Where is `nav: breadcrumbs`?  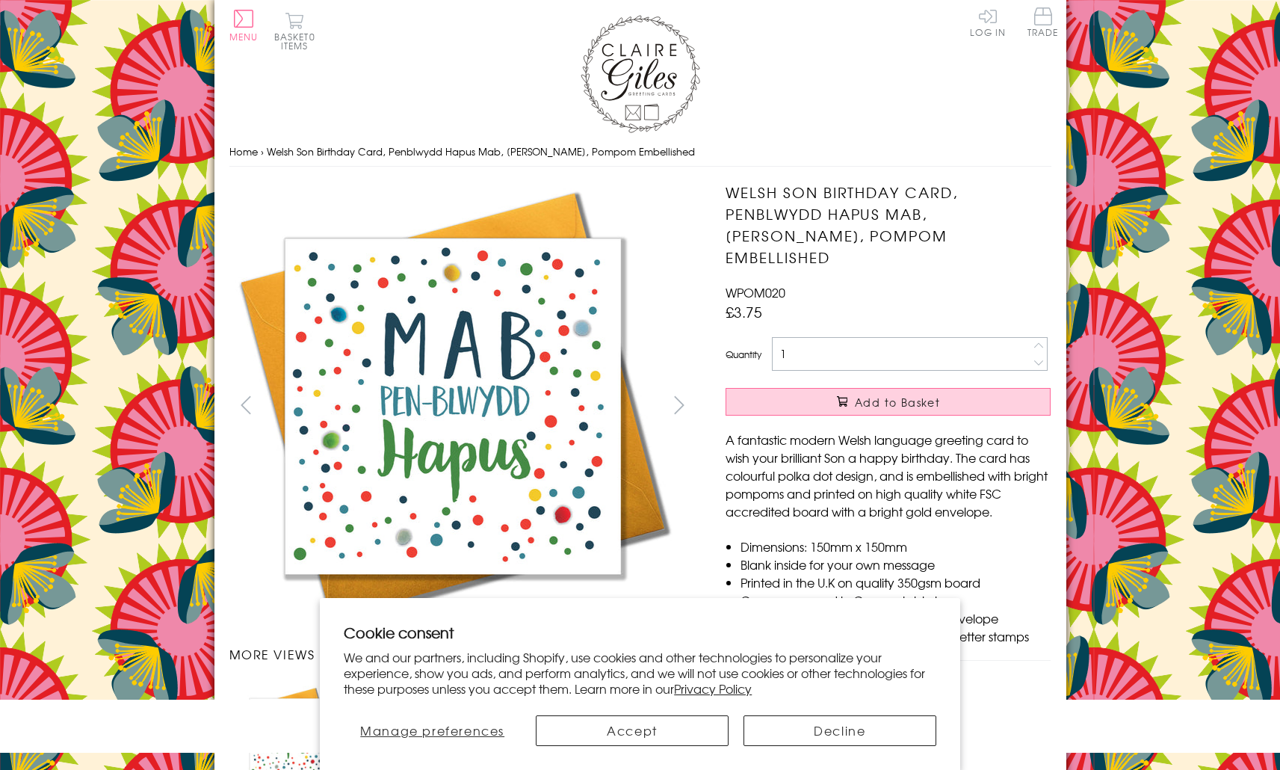
nav: breadcrumbs is located at coordinates (641, 152).